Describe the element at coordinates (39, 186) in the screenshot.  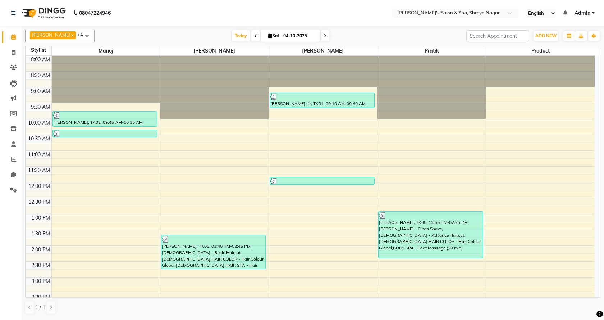
I see `div: 12:00 PM` at that location.